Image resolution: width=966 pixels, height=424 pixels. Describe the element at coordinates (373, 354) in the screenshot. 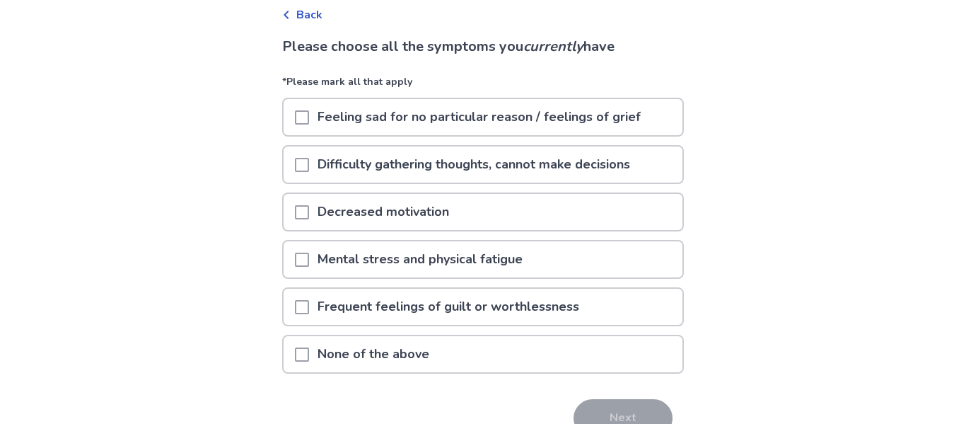

I see `p: None of the above` at that location.